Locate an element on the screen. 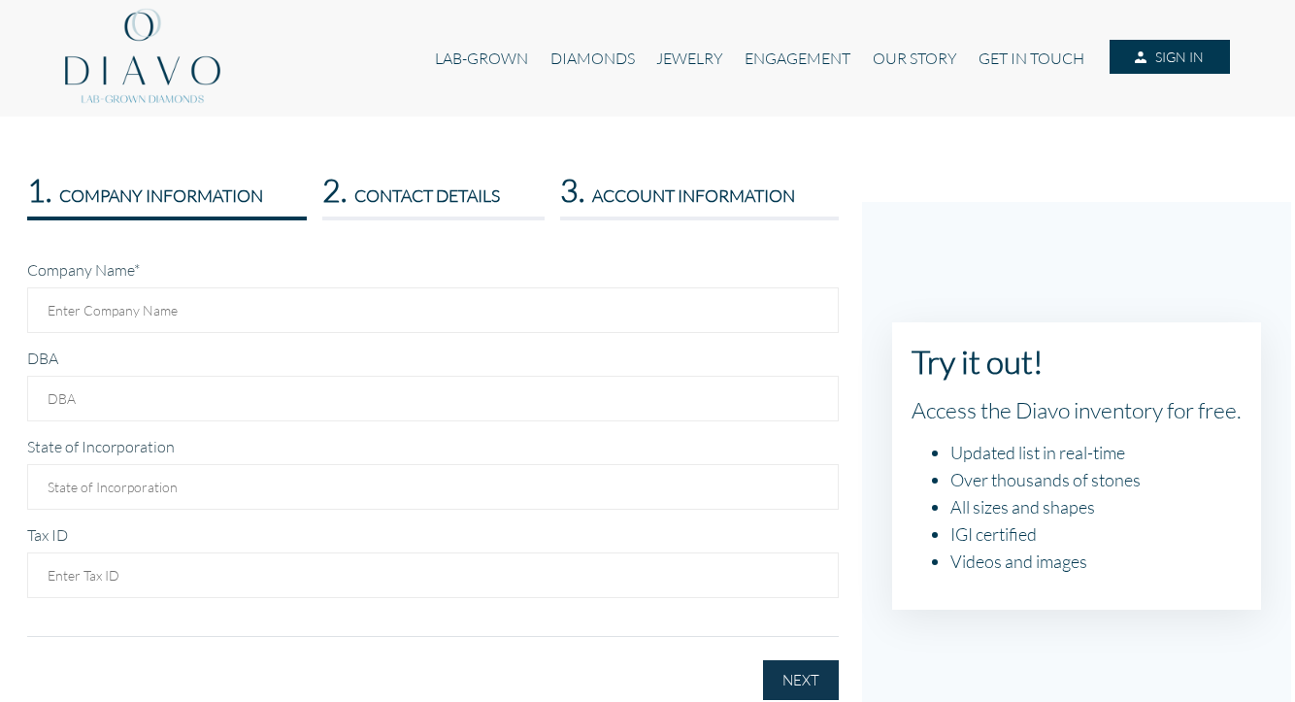 The height and width of the screenshot is (702, 1295). span: 2. is located at coordinates (334, 189).